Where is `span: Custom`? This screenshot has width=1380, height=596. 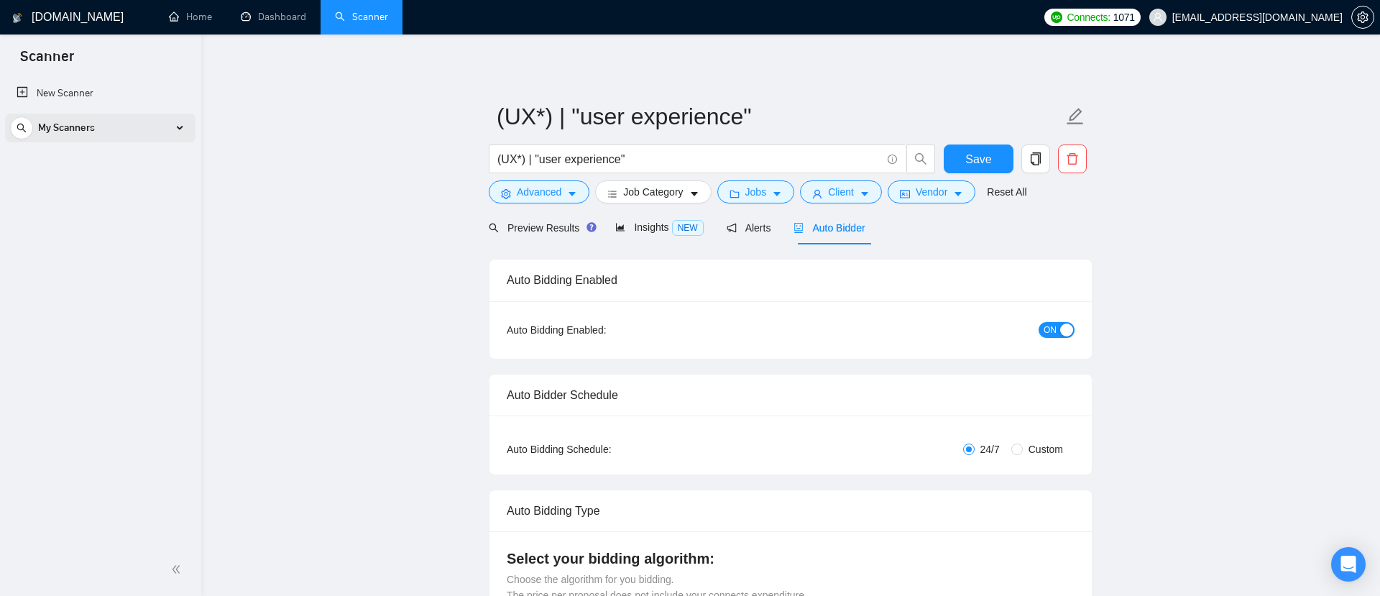
span: Custom is located at coordinates (1046, 449).